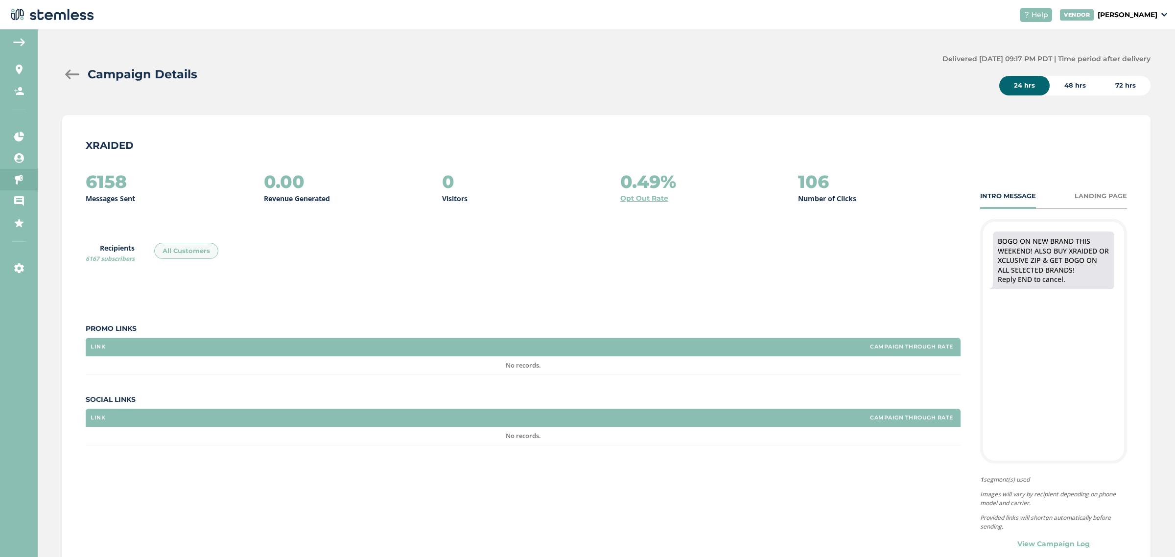 The width and height of the screenshot is (1175, 557). What do you see at coordinates (1164, 15) in the screenshot?
I see `img: icon_down-arrow-small-66adaf34.svg` at bounding box center [1164, 15].